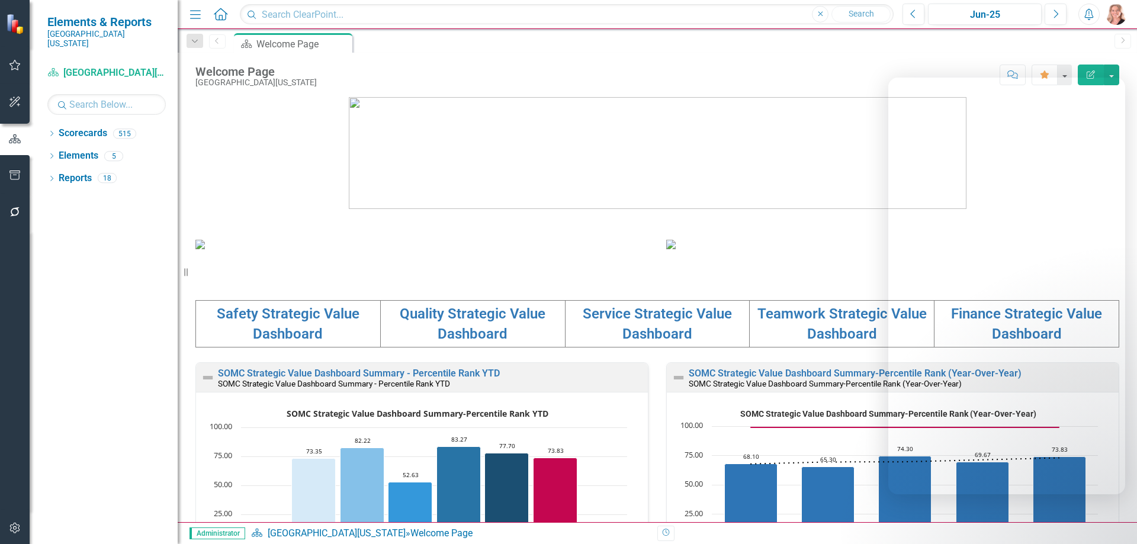  I want to click on g: Service, bar series 3 of 6 with 1 bar., so click(411, 513).